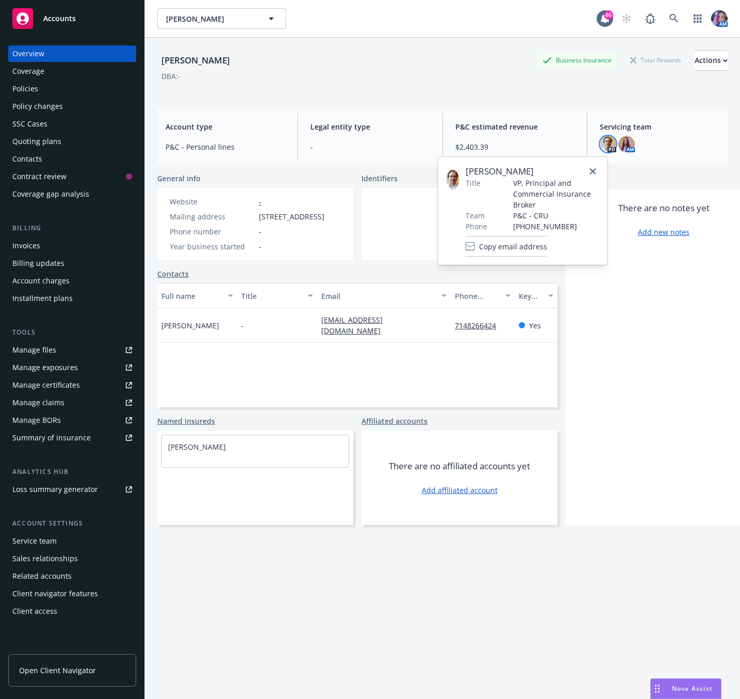  Describe the element at coordinates (453, 180) in the screenshot. I see `img: employee photo` at that location.